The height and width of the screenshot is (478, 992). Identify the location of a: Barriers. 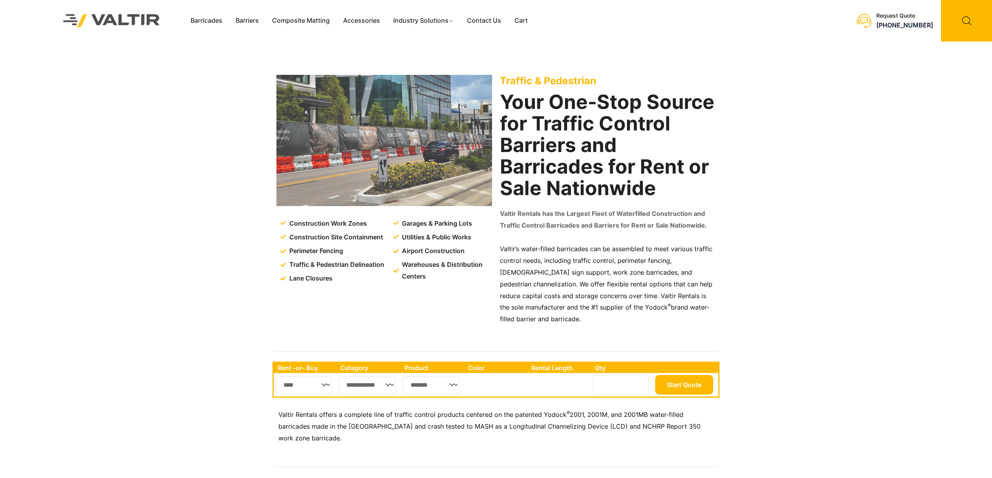
(247, 21).